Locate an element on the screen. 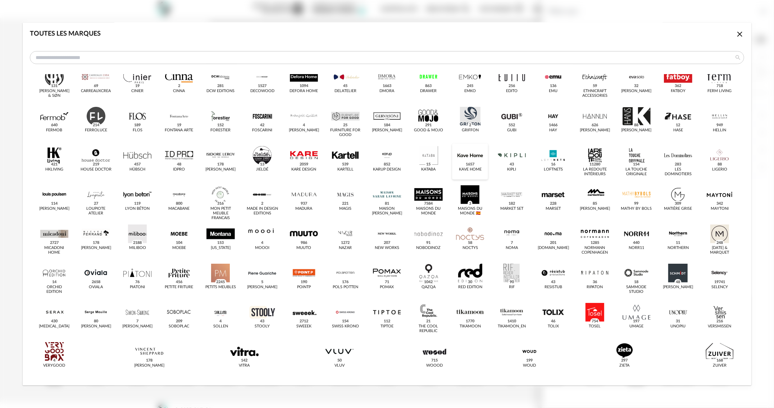 This screenshot has height=408, width=774. span: 1094 is located at coordinates (303, 86).